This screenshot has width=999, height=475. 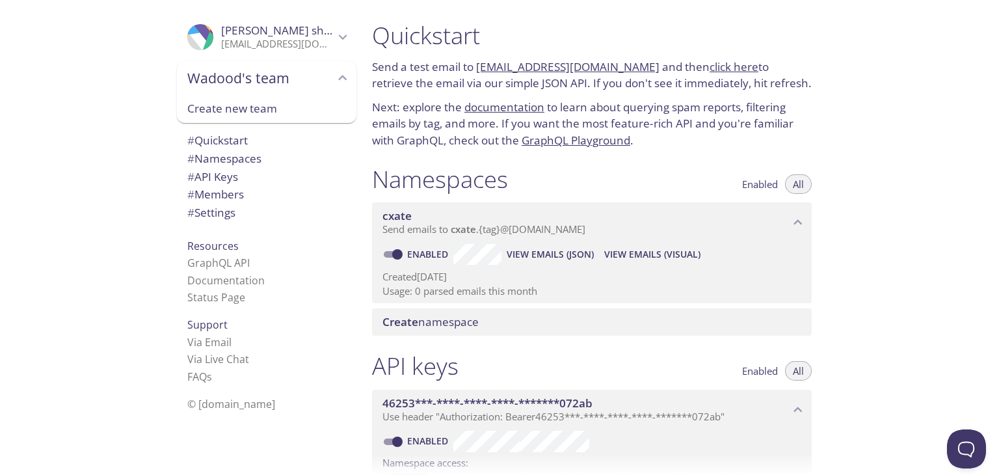 What do you see at coordinates (218, 263) in the screenshot?
I see `a: GraphQL API` at bounding box center [218, 263].